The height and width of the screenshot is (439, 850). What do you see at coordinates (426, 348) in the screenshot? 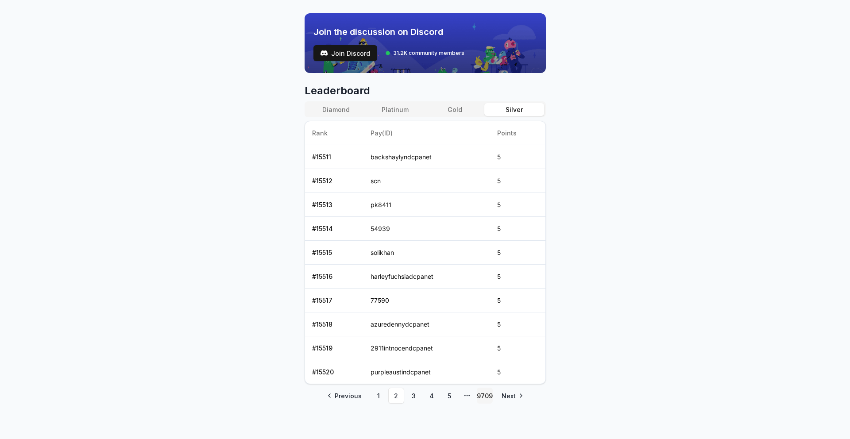
I see `td: 2911intnocendcpanet` at bounding box center [426, 348].